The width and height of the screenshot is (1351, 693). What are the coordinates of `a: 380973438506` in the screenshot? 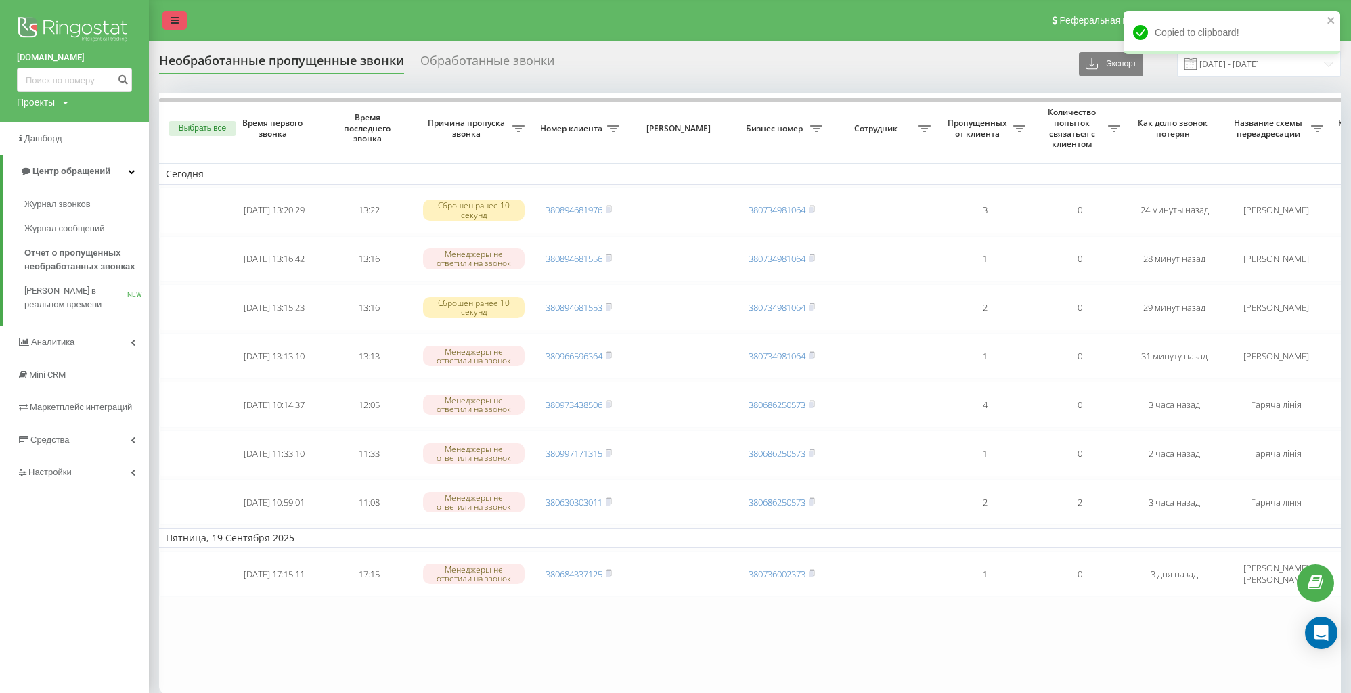 It's located at (574, 405).